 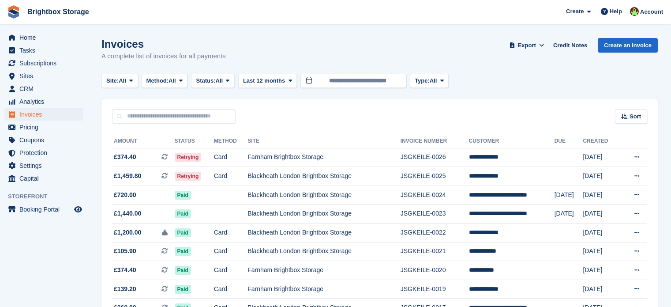 What do you see at coordinates (46, 114) in the screenshot?
I see `span: Invoices` at bounding box center [46, 114].